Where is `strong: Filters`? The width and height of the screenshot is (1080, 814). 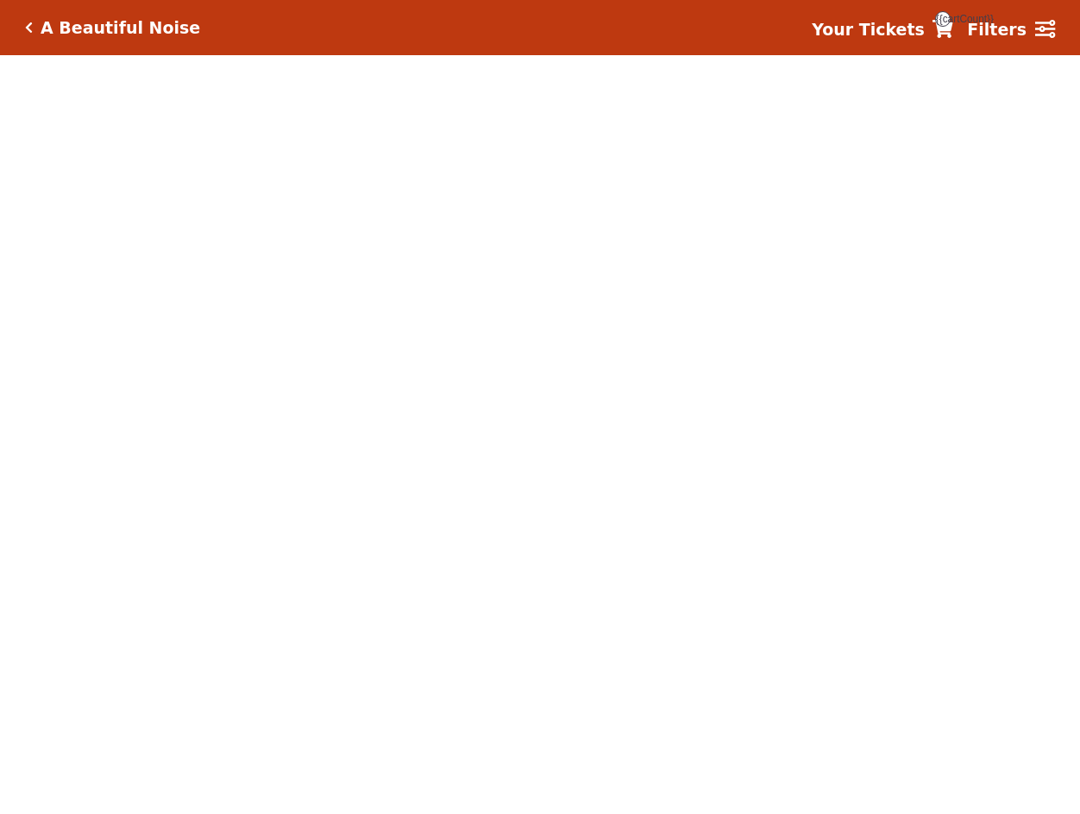
strong: Filters is located at coordinates (996, 29).